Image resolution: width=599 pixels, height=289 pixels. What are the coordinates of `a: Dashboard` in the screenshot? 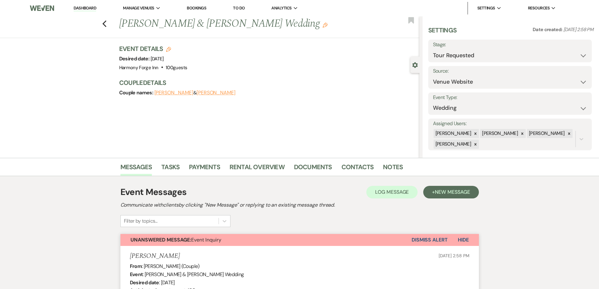 It's located at (85, 8).